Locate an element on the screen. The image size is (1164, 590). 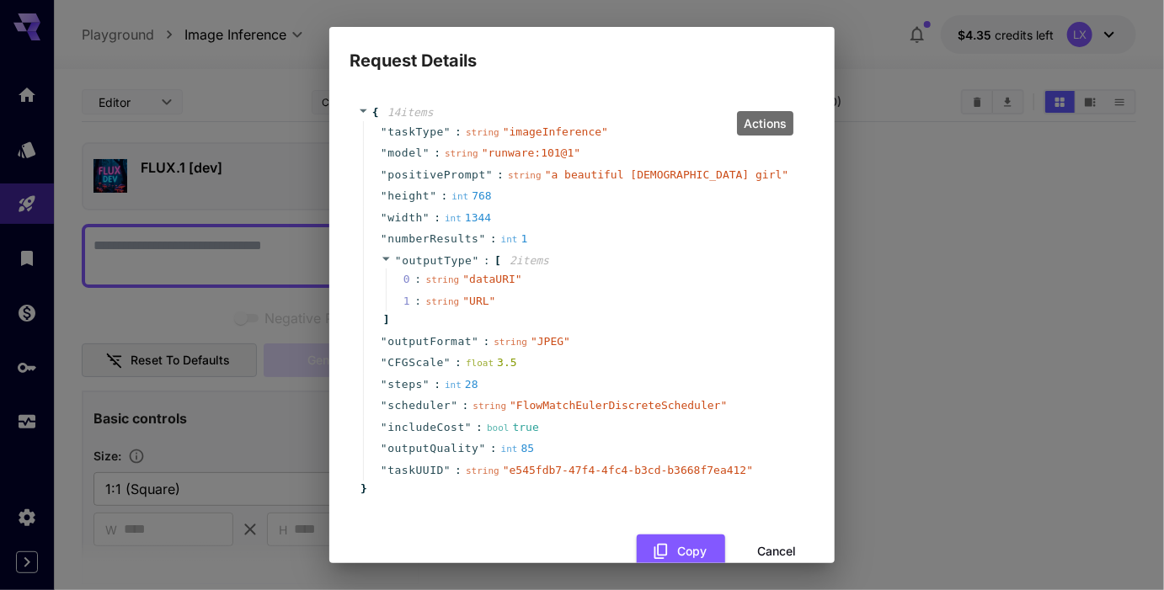
span: " FlowMatchEulerDiscreteScheduler " is located at coordinates (618, 405).